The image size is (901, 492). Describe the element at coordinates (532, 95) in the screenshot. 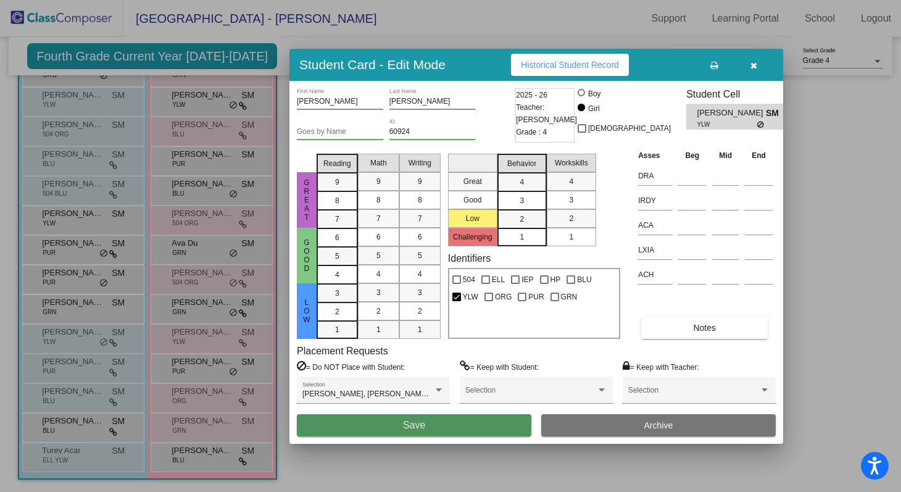

I see `span: 2025 - 26` at that location.